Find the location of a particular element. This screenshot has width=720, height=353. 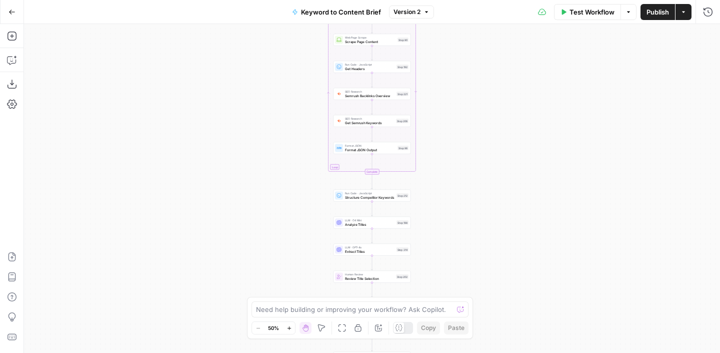

g: Edge from step_206 to step_96 is located at coordinates (372, 134).